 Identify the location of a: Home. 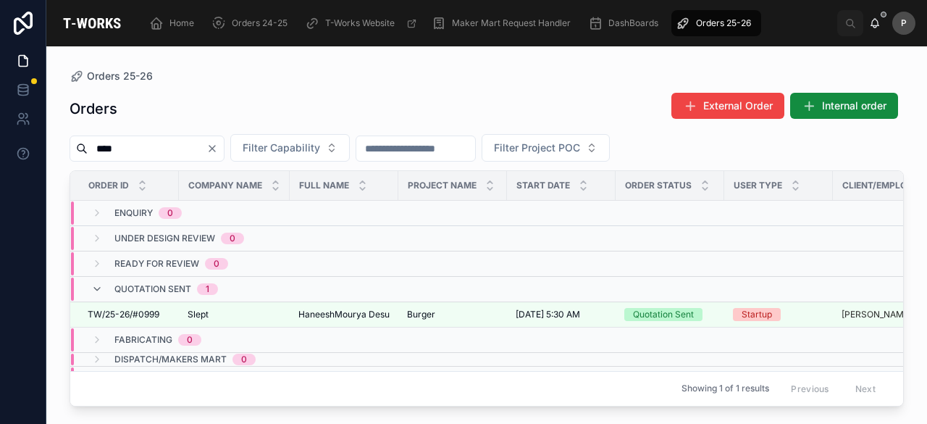
(175, 23).